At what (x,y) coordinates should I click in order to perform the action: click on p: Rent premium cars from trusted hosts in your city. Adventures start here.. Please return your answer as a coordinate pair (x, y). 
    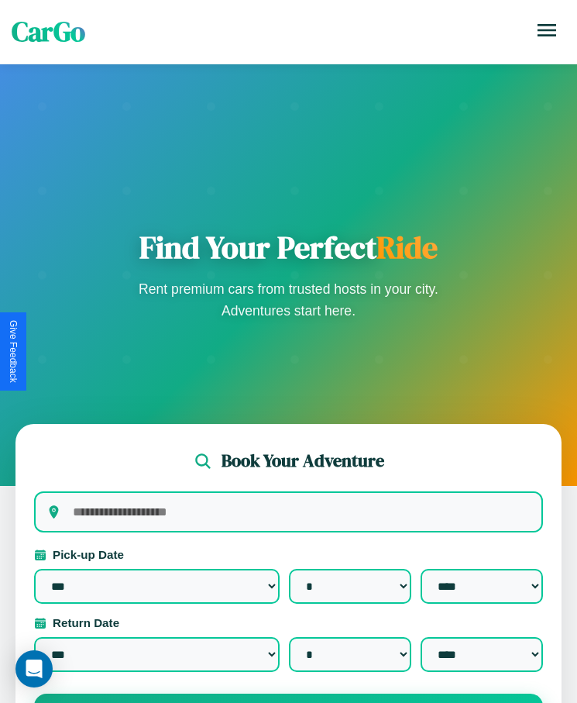
    Looking at the image, I should click on (289, 300).